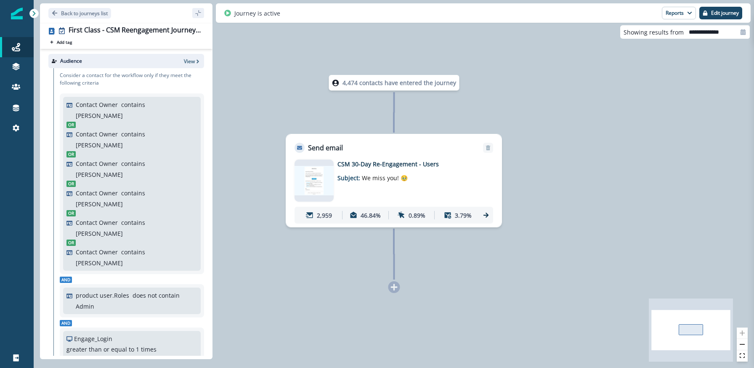 Image resolution: width=754 pixels, height=368 pixels. What do you see at coordinates (198, 13) in the screenshot?
I see `button: sidebar collapse toggle` at bounding box center [198, 13].